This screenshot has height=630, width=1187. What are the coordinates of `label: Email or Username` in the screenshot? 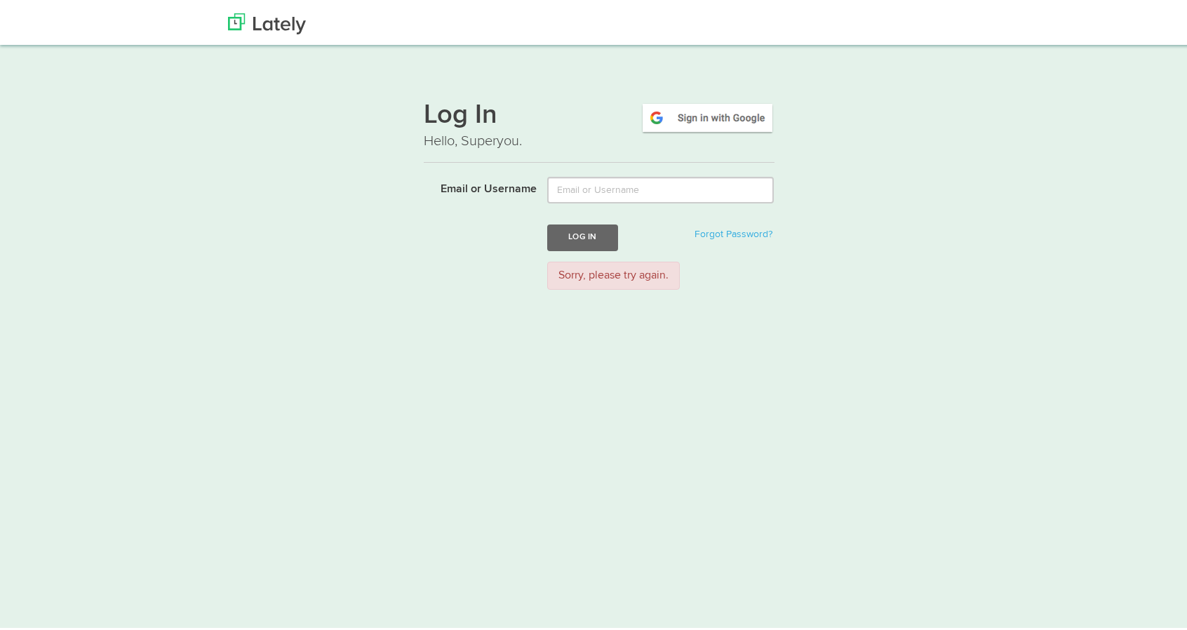 It's located at (475, 184).